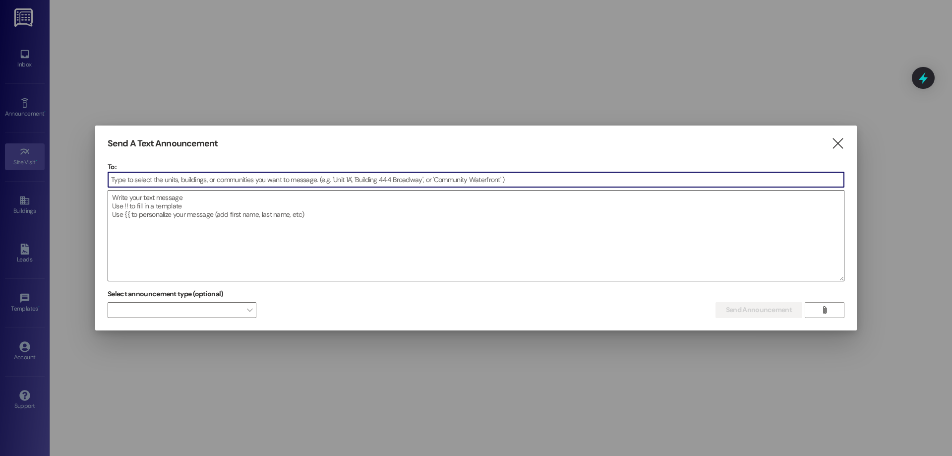  I want to click on span: Send Announcement, so click(759, 309).